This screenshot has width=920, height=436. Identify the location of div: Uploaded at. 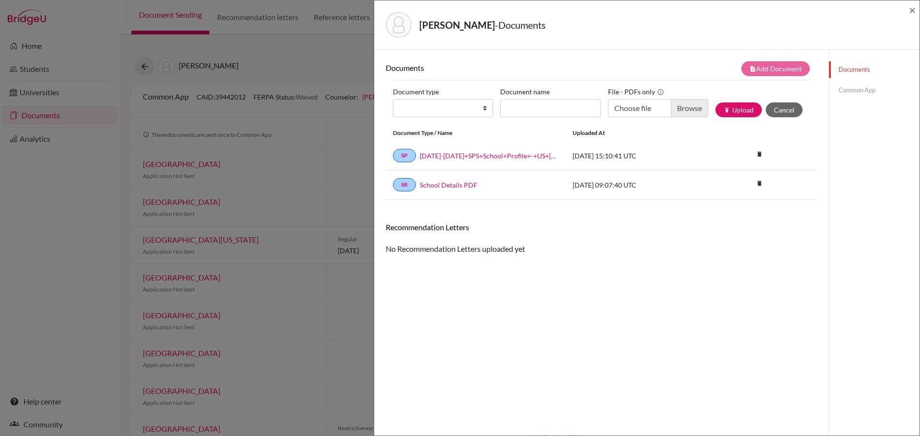
(637, 133).